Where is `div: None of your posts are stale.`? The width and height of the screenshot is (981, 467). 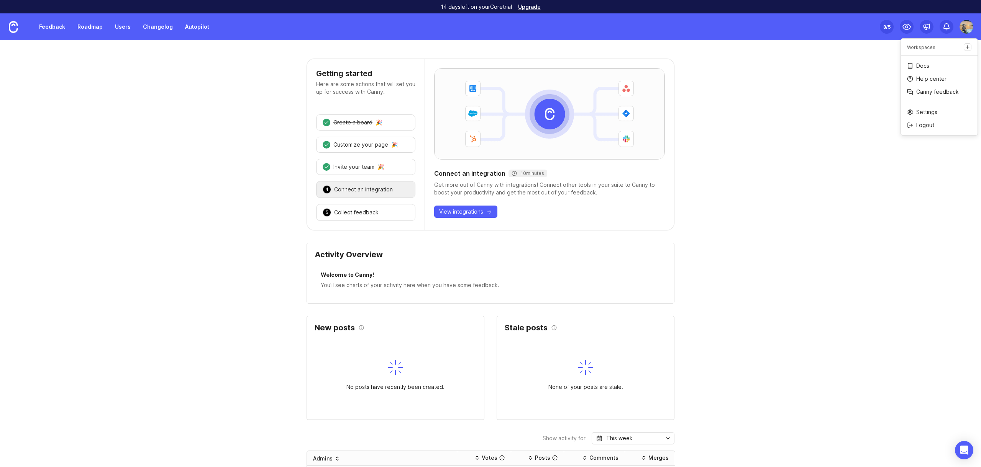 div: None of your posts are stale. is located at coordinates (585, 387).